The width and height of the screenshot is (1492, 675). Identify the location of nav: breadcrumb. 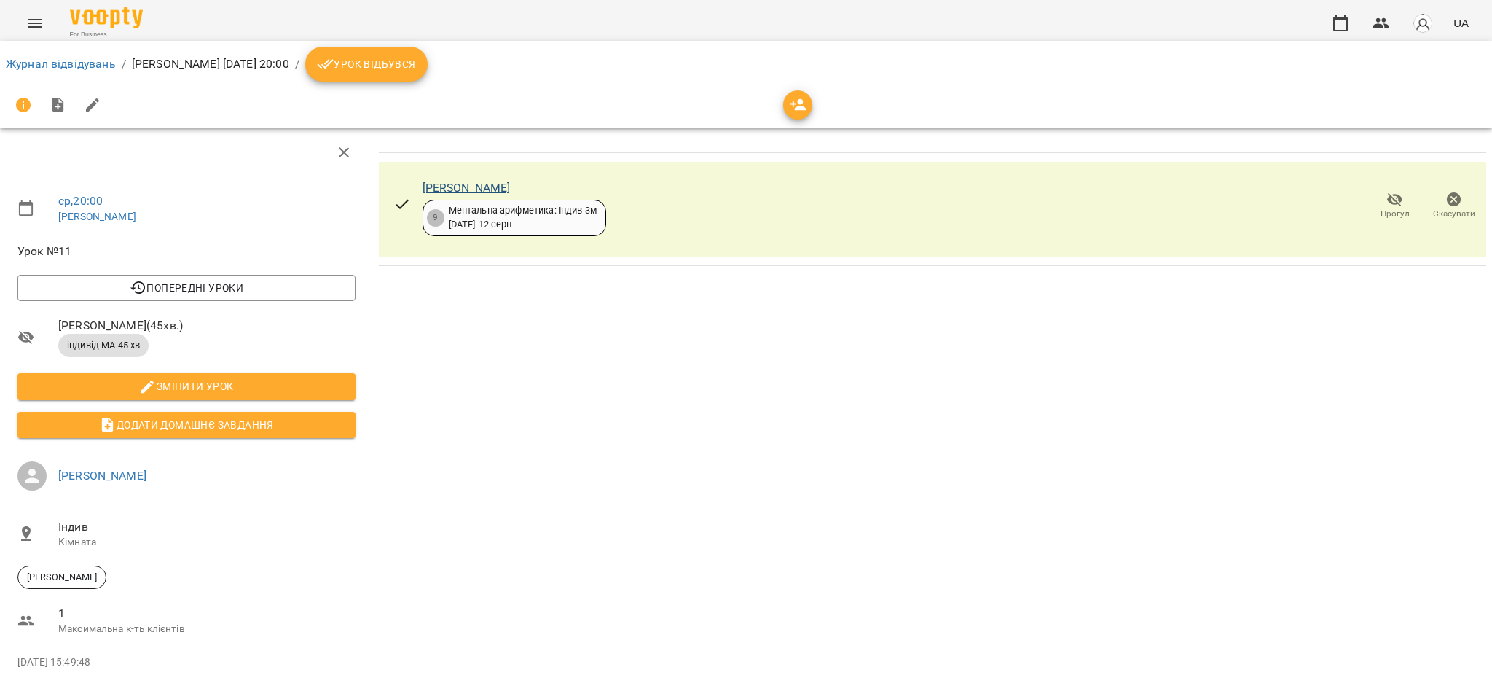
(746, 64).